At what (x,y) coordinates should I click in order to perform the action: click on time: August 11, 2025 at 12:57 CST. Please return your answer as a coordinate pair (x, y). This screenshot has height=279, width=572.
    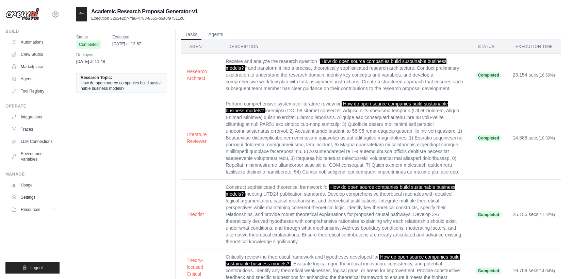
    Looking at the image, I should click on (127, 44).